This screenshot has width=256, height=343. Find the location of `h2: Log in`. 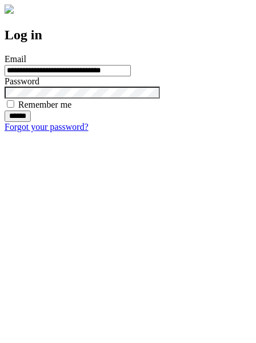

h2: Log in is located at coordinates (128, 35).